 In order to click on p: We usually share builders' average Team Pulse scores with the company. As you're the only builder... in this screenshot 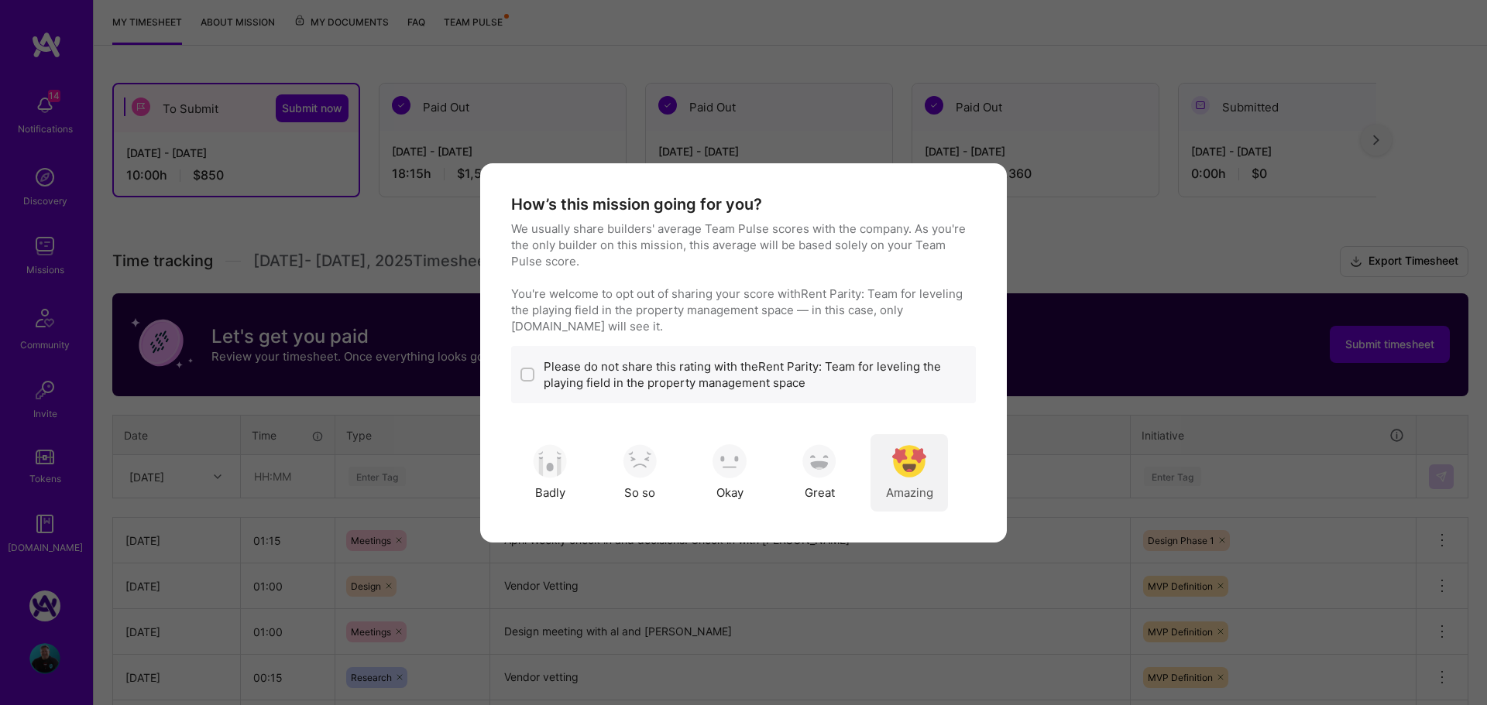, I will do `click(743, 277)`.